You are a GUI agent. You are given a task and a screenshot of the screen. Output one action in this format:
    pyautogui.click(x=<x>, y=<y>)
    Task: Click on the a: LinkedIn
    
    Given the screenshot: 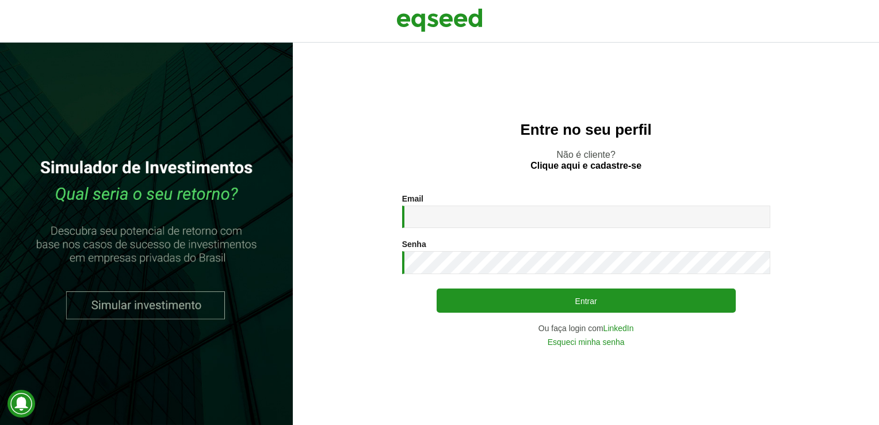 What is the action you would take?
    pyautogui.click(x=619, y=328)
    